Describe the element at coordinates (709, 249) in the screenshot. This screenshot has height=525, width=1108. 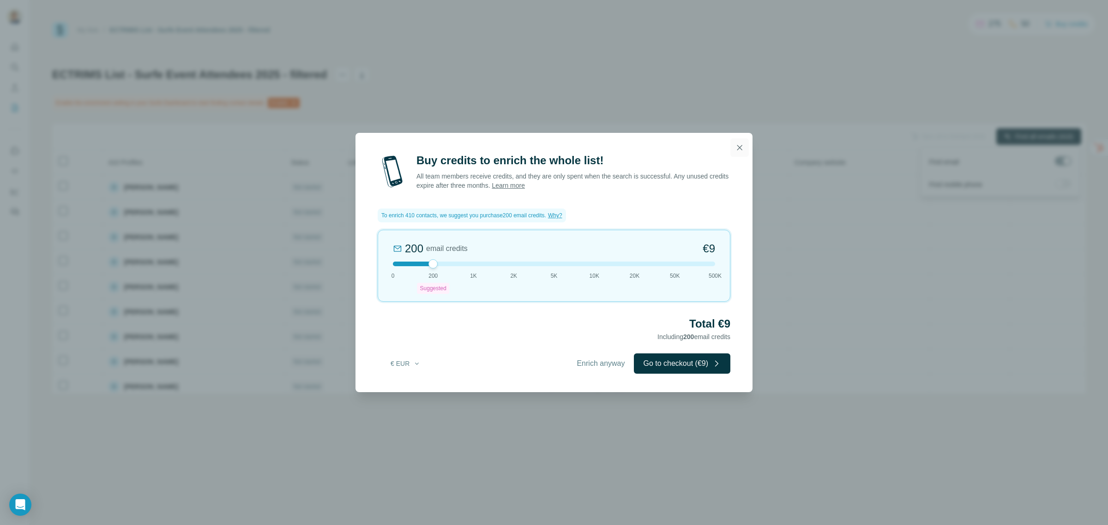
I see `span: €9` at that location.